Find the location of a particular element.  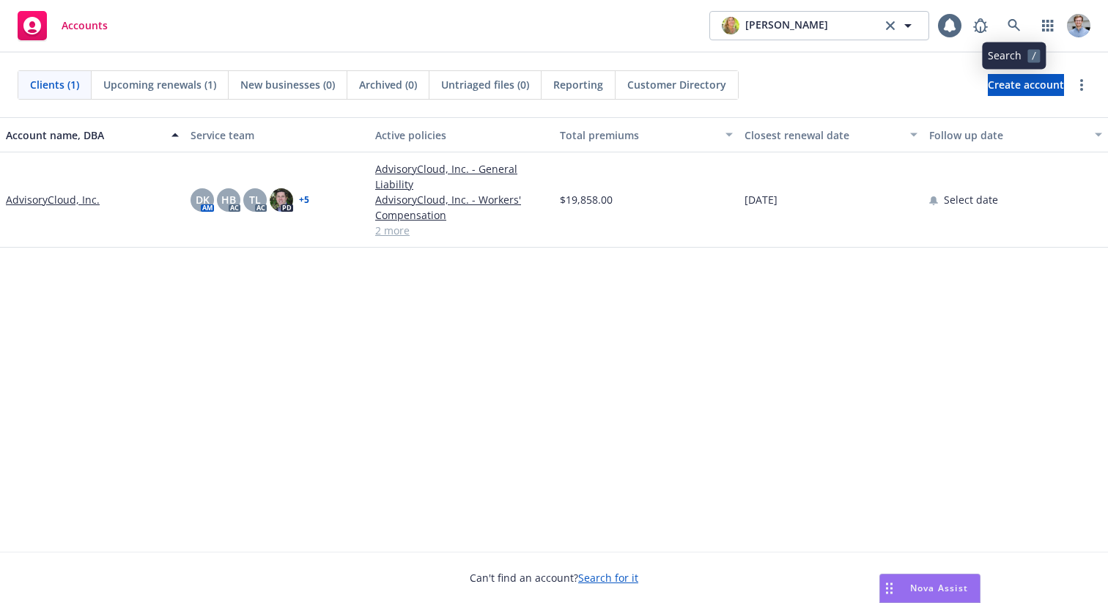

span: HB is located at coordinates (229, 199).